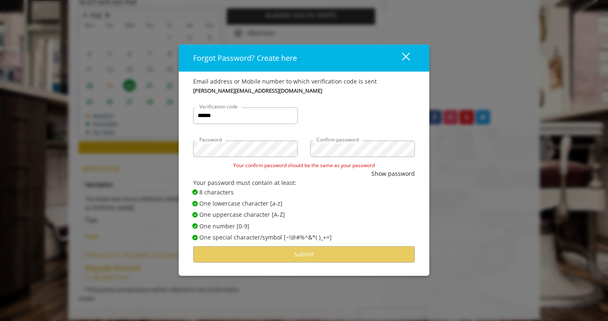 This screenshot has height=321, width=608. What do you see at coordinates (266, 237) in the screenshot?
I see `span: One special character/symbol [~!@#%^&*( )_+=]` at bounding box center [266, 237].